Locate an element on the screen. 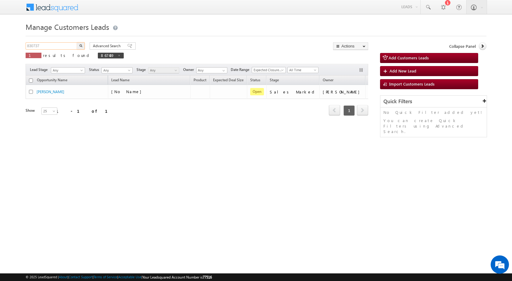 The width and height of the screenshot is (512, 281). span: Opportunity Name is located at coordinates (52, 80).